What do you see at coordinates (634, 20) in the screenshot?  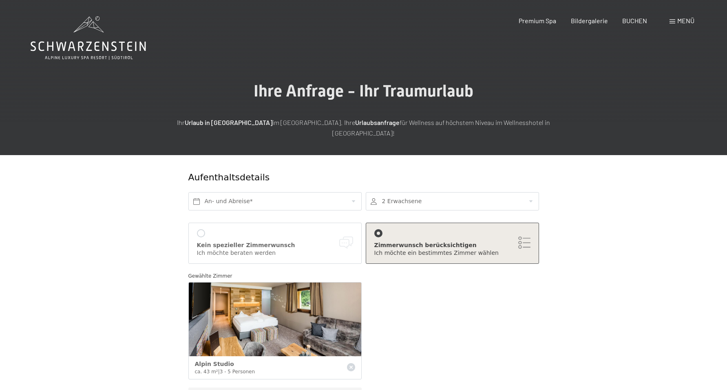 I see `a: BUCHEN` at bounding box center [634, 20].